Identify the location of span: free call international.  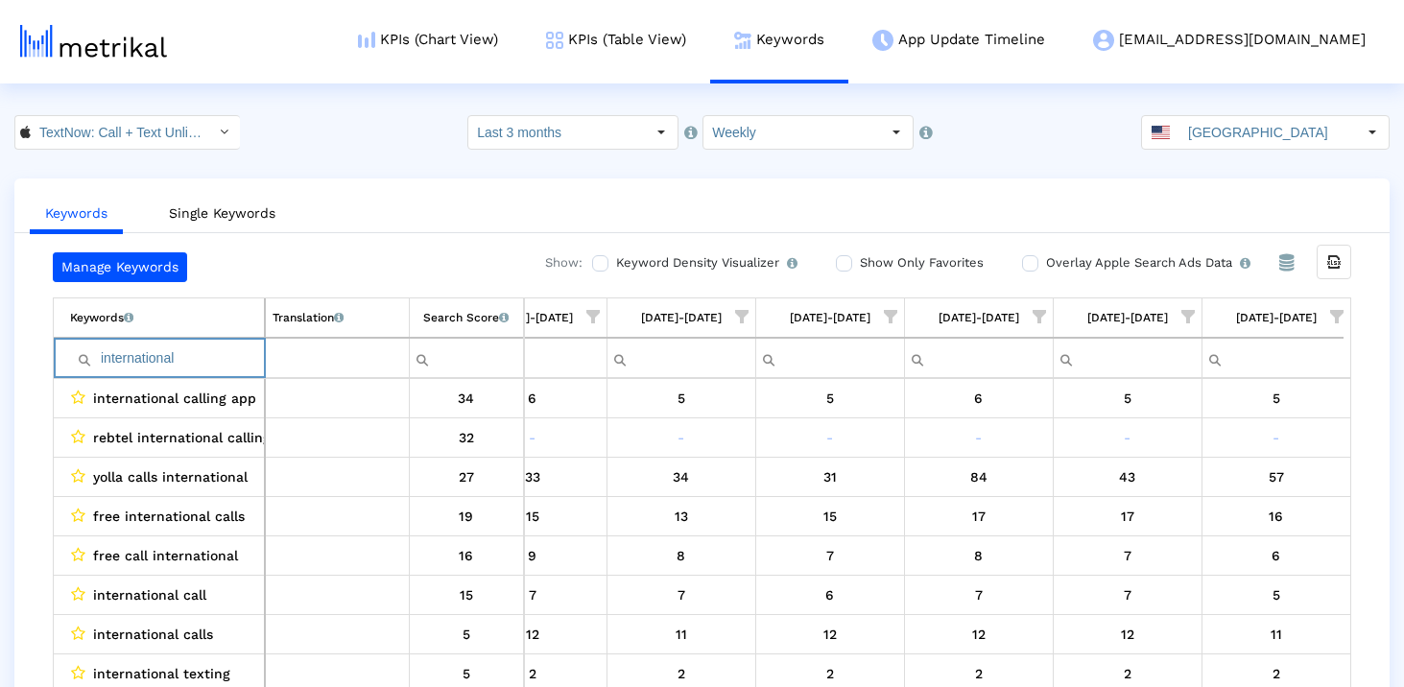
(165, 556).